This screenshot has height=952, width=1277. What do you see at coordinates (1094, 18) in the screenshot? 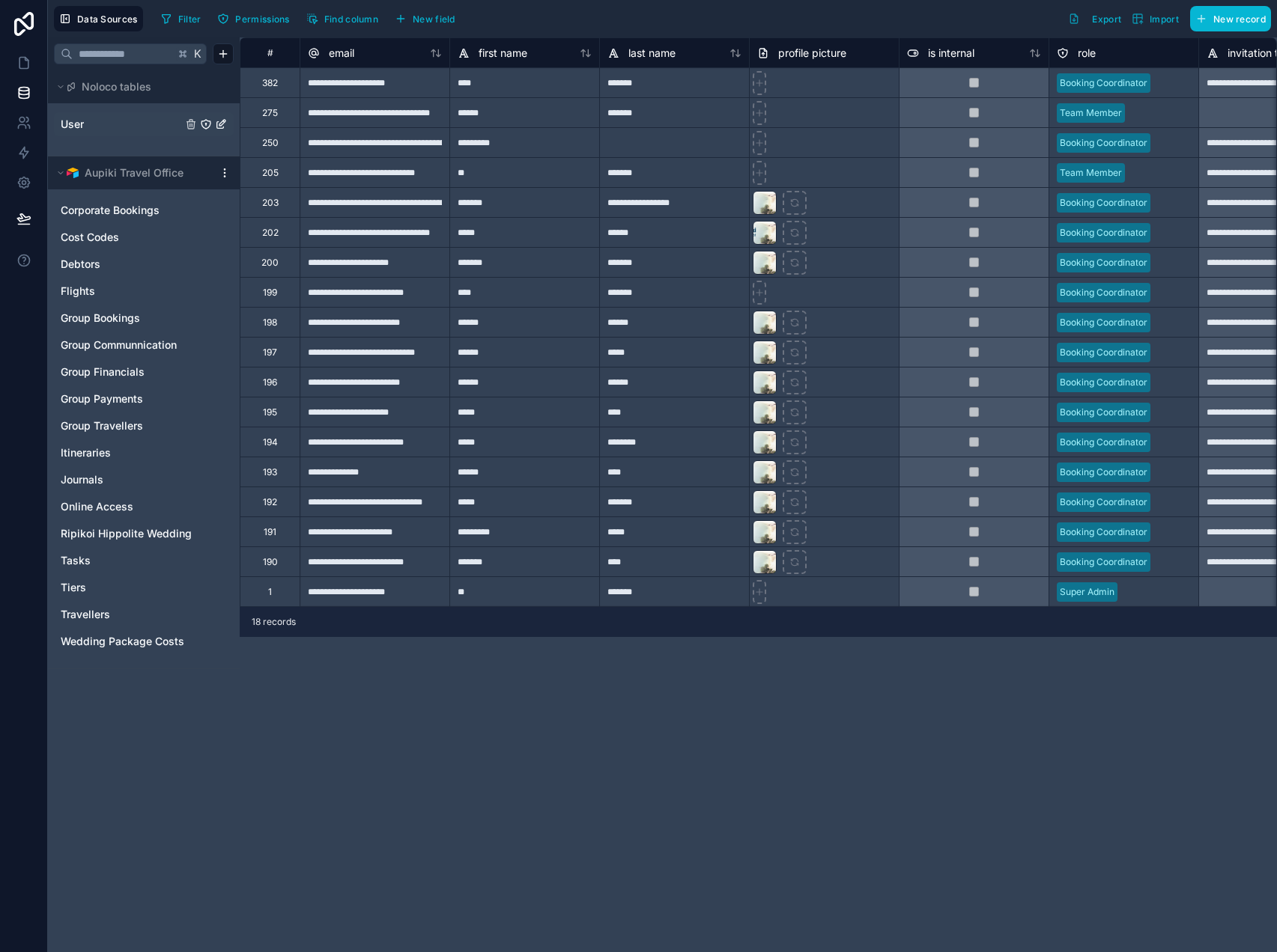
I see `button: Export` at bounding box center [1094, 18].